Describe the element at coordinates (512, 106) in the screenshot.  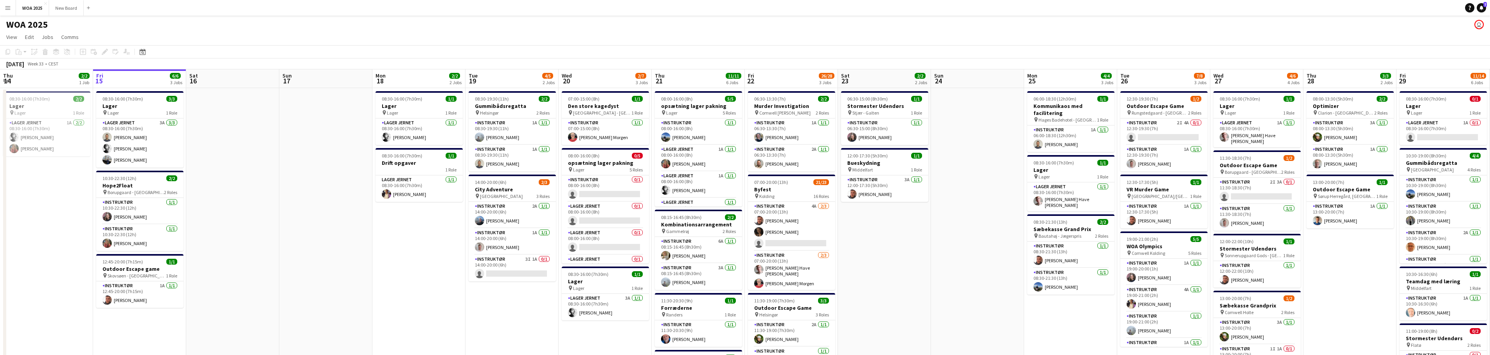
I see `h3: Gummibådsregatta` at that location.